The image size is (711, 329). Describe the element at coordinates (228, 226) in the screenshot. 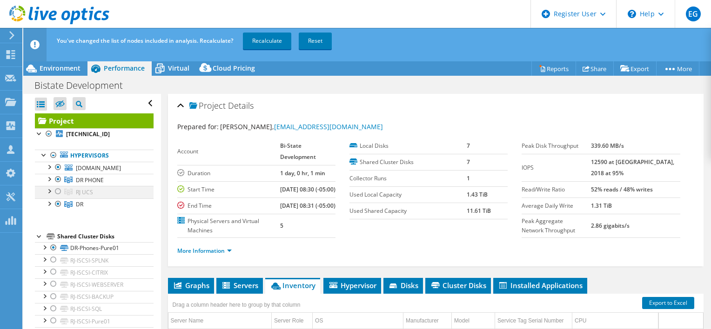

I see `label: Physical Servers and Virtual Machines` at that location.